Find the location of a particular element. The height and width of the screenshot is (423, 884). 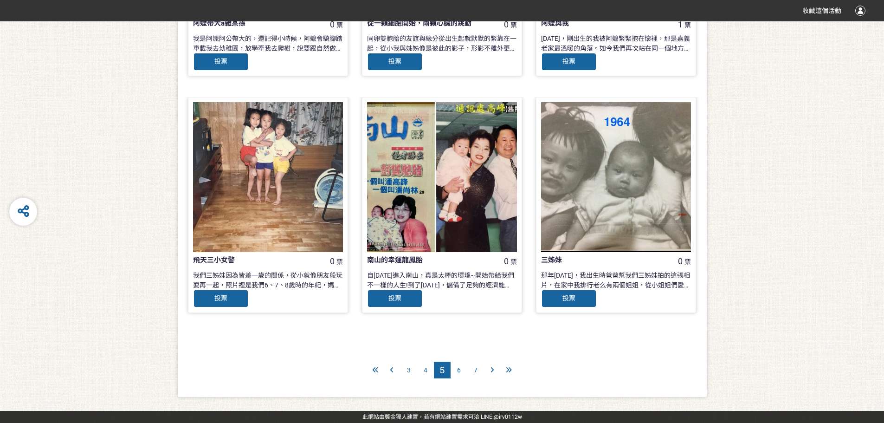

span: 5 is located at coordinates (442, 370).